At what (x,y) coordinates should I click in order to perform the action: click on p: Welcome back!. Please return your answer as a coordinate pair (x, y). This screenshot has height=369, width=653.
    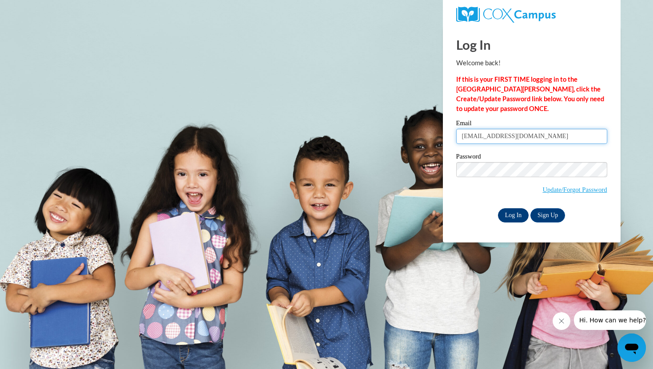
    Looking at the image, I should click on (532, 63).